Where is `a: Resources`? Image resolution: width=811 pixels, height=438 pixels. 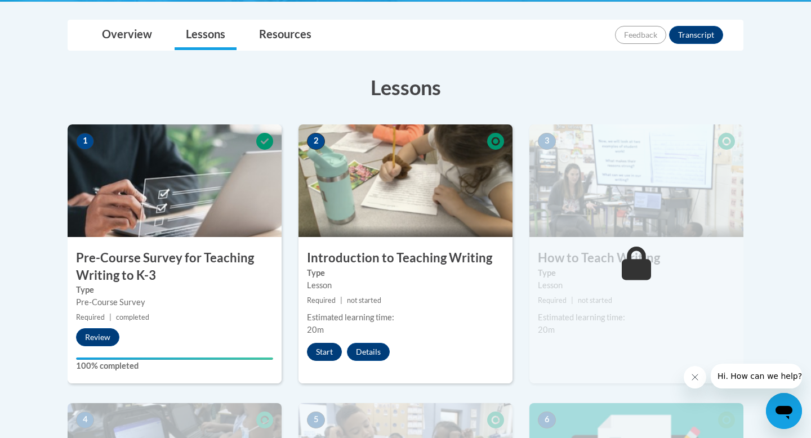 a: Resources is located at coordinates (285, 35).